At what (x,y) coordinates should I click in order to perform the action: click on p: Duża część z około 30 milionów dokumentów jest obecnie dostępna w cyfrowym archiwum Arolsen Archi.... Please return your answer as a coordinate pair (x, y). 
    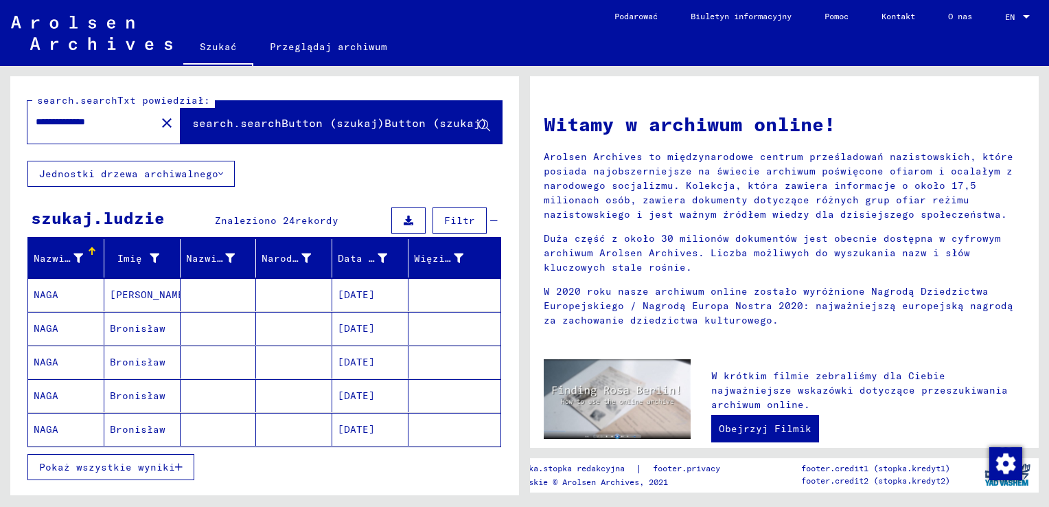
    Looking at the image, I should click on (784, 253).